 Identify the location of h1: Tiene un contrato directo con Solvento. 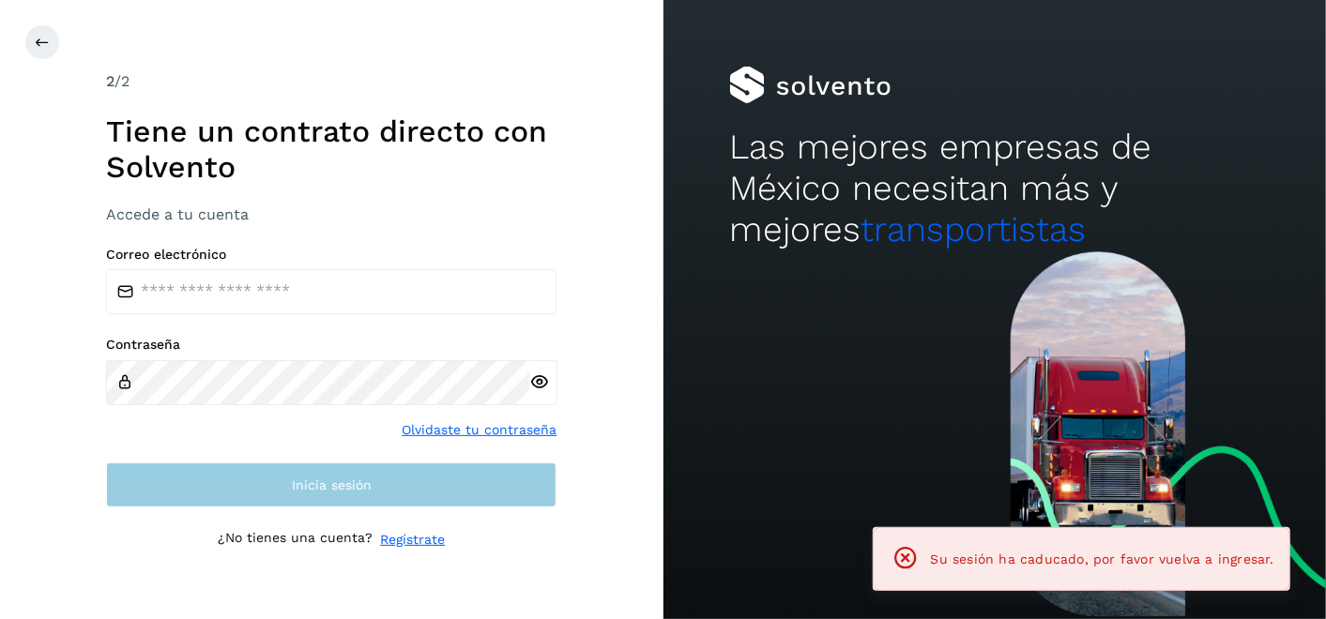
(331, 149).